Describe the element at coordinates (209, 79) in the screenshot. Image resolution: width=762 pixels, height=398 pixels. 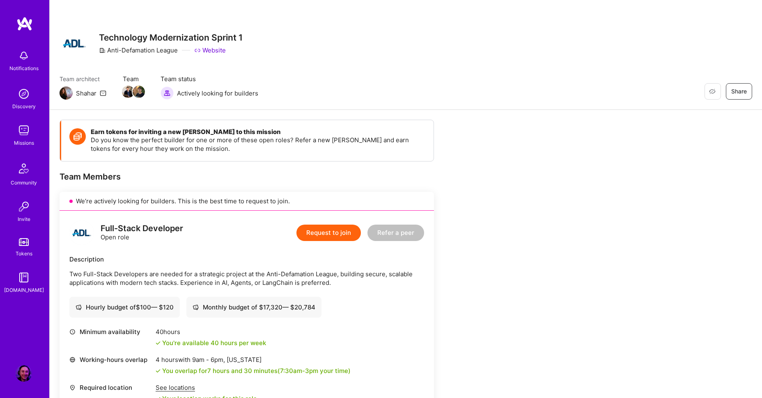
I see `span: Team status` at that location.